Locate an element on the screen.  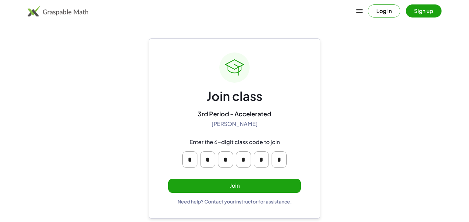
input: Please enter OTP character 2 is located at coordinates (208, 160).